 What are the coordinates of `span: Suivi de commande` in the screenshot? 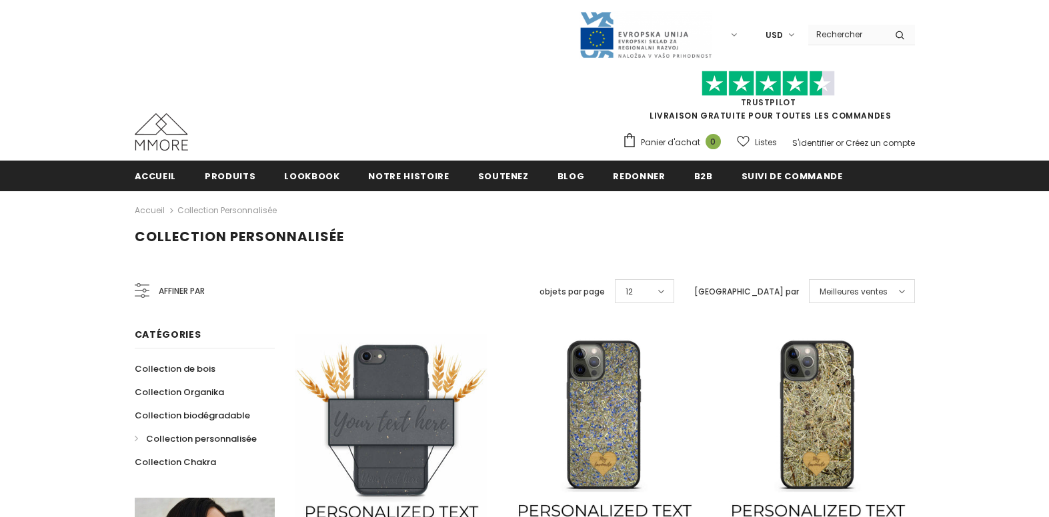 It's located at (792, 176).